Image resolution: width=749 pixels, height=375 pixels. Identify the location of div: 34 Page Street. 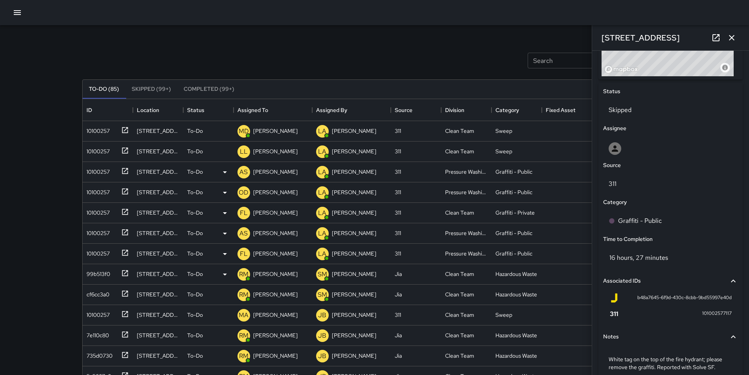
(158, 131).